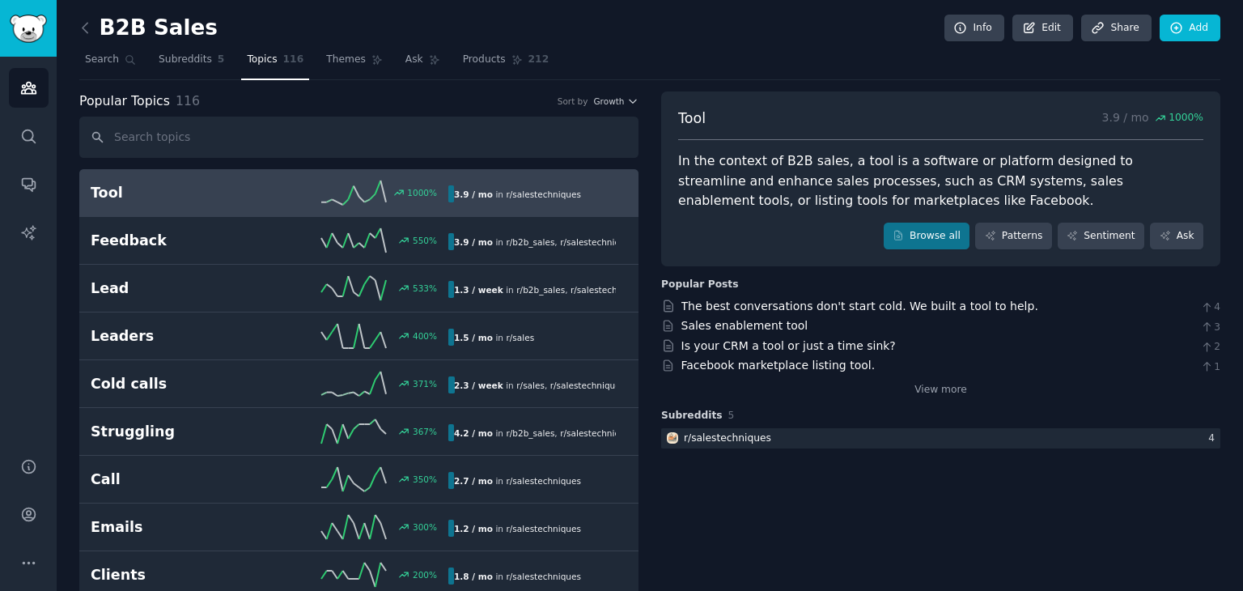 Image resolution: width=1243 pixels, height=591 pixels. Describe the element at coordinates (975, 28) in the screenshot. I see `a: Info` at that location.